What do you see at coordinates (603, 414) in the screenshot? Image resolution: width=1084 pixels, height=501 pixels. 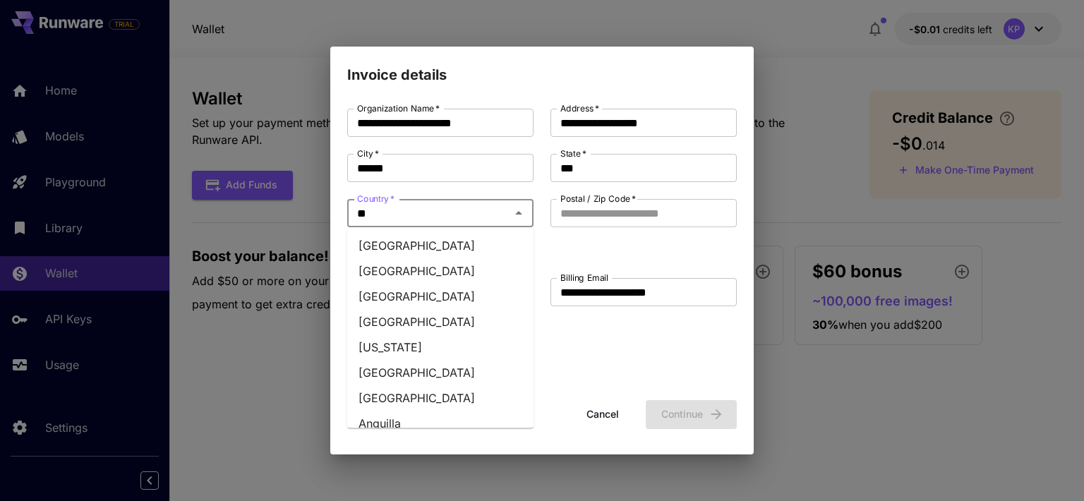 I see `button: Cancel` at bounding box center [603, 414].